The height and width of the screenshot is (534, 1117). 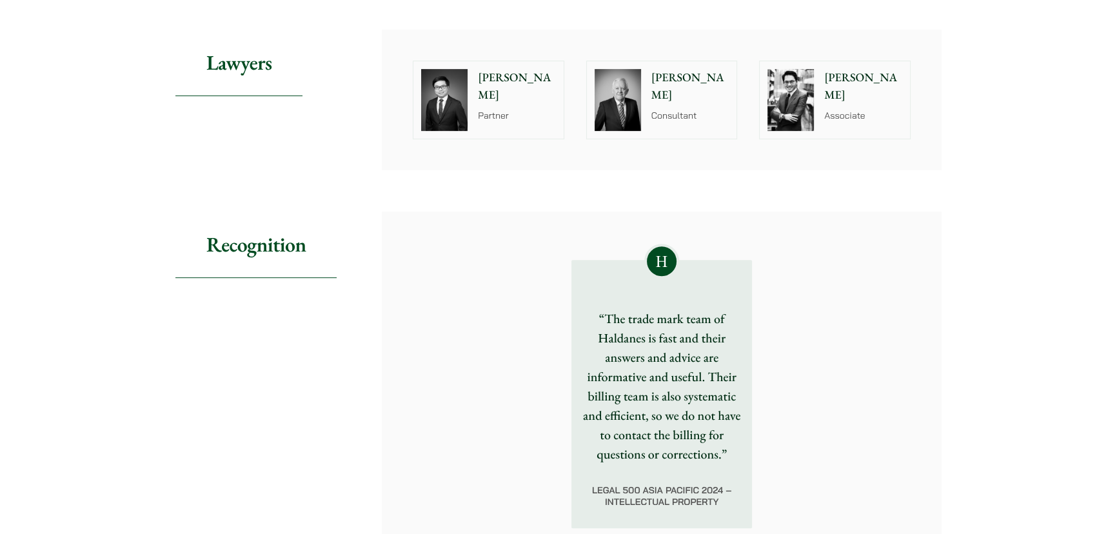 I want to click on p: Associate, so click(x=863, y=115).